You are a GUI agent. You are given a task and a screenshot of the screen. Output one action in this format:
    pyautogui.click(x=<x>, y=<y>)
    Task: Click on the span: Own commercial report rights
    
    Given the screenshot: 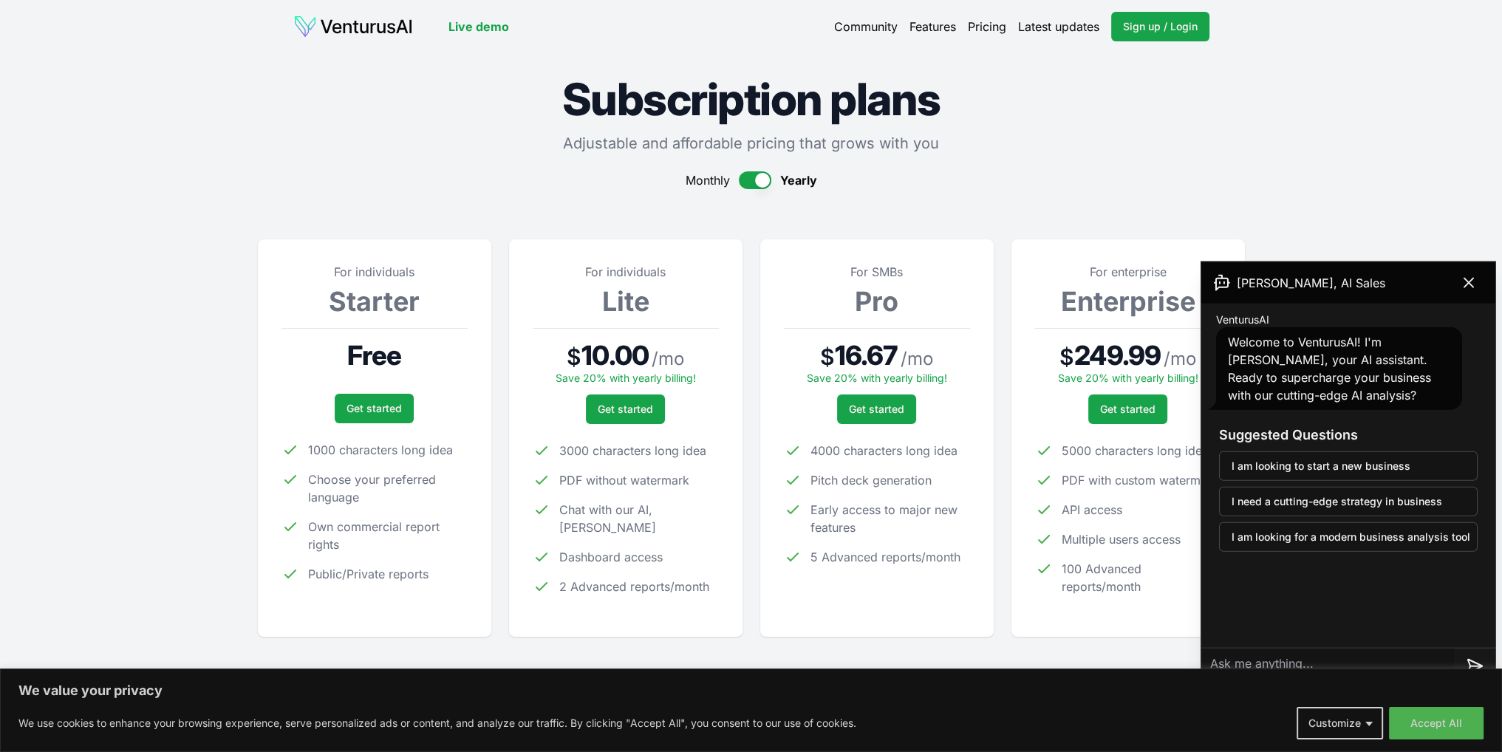 What is the action you would take?
    pyautogui.click(x=388, y=536)
    